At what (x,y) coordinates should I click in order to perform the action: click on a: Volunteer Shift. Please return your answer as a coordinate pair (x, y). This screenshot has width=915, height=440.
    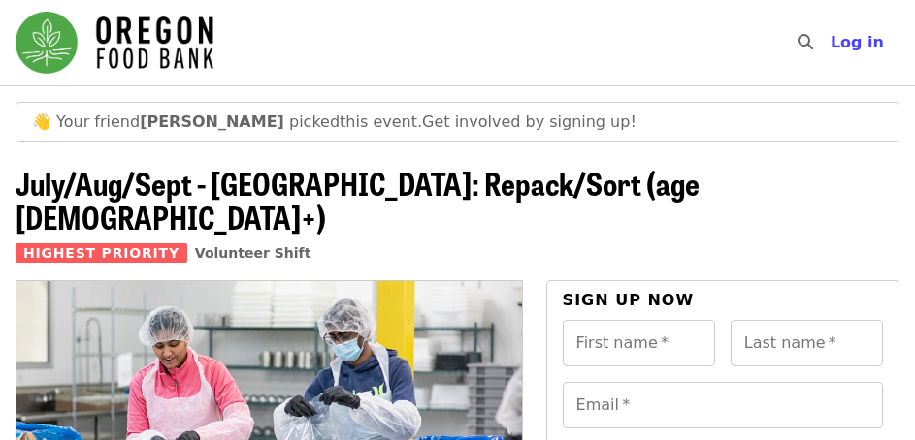
    Looking at the image, I should click on (253, 253).